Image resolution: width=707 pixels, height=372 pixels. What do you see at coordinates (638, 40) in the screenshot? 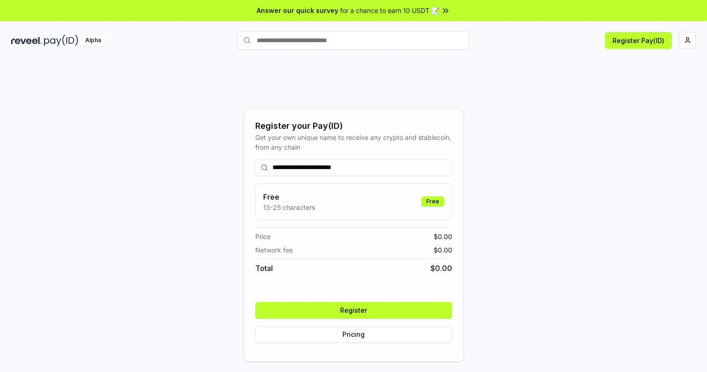
I see `button: Register Pay(ID)` at bounding box center [638, 40].